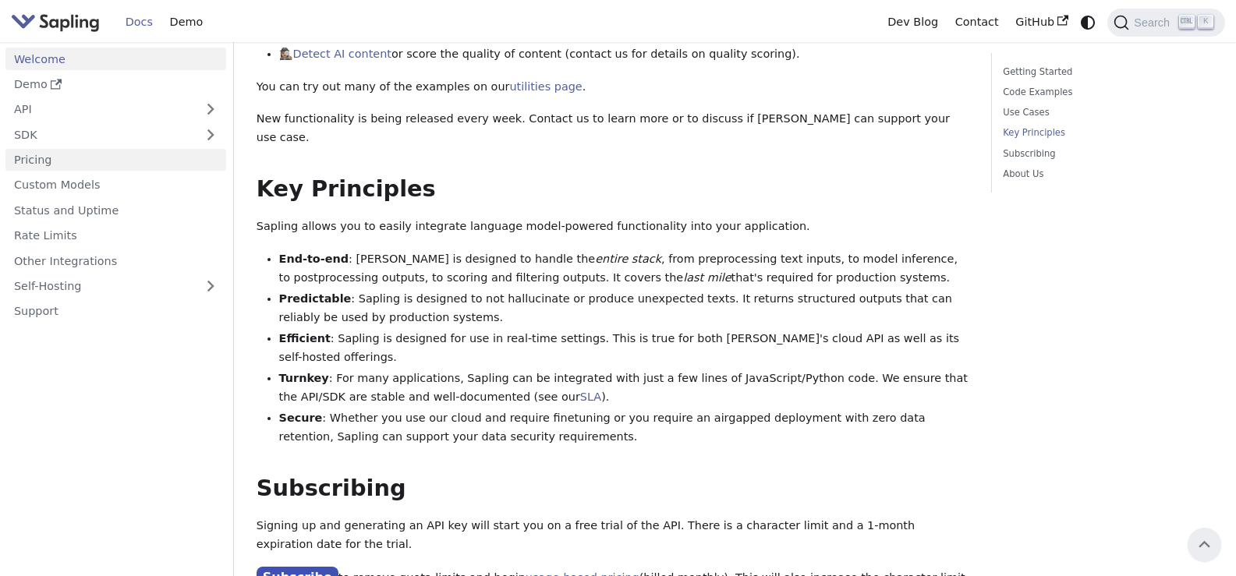 The height and width of the screenshot is (576, 1236). I want to click on kbd: K, so click(1206, 22).